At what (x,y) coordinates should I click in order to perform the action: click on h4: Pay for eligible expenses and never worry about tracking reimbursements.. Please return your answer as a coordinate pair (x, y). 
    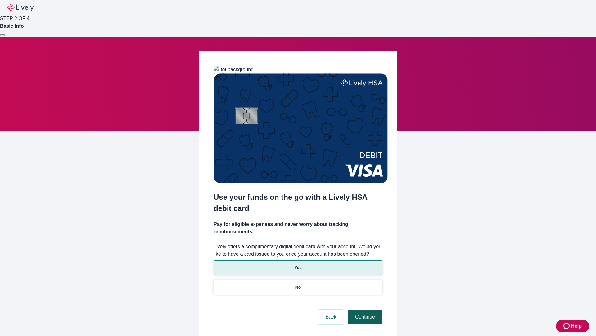
    Looking at the image, I should click on (298, 228).